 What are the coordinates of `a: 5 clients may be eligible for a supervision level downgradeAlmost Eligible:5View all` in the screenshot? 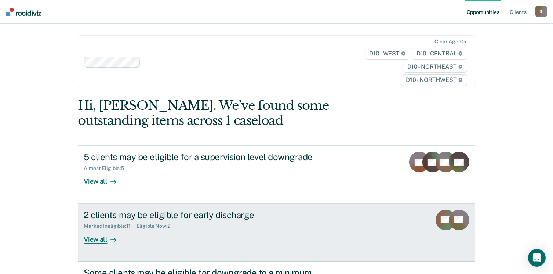 It's located at (277, 174).